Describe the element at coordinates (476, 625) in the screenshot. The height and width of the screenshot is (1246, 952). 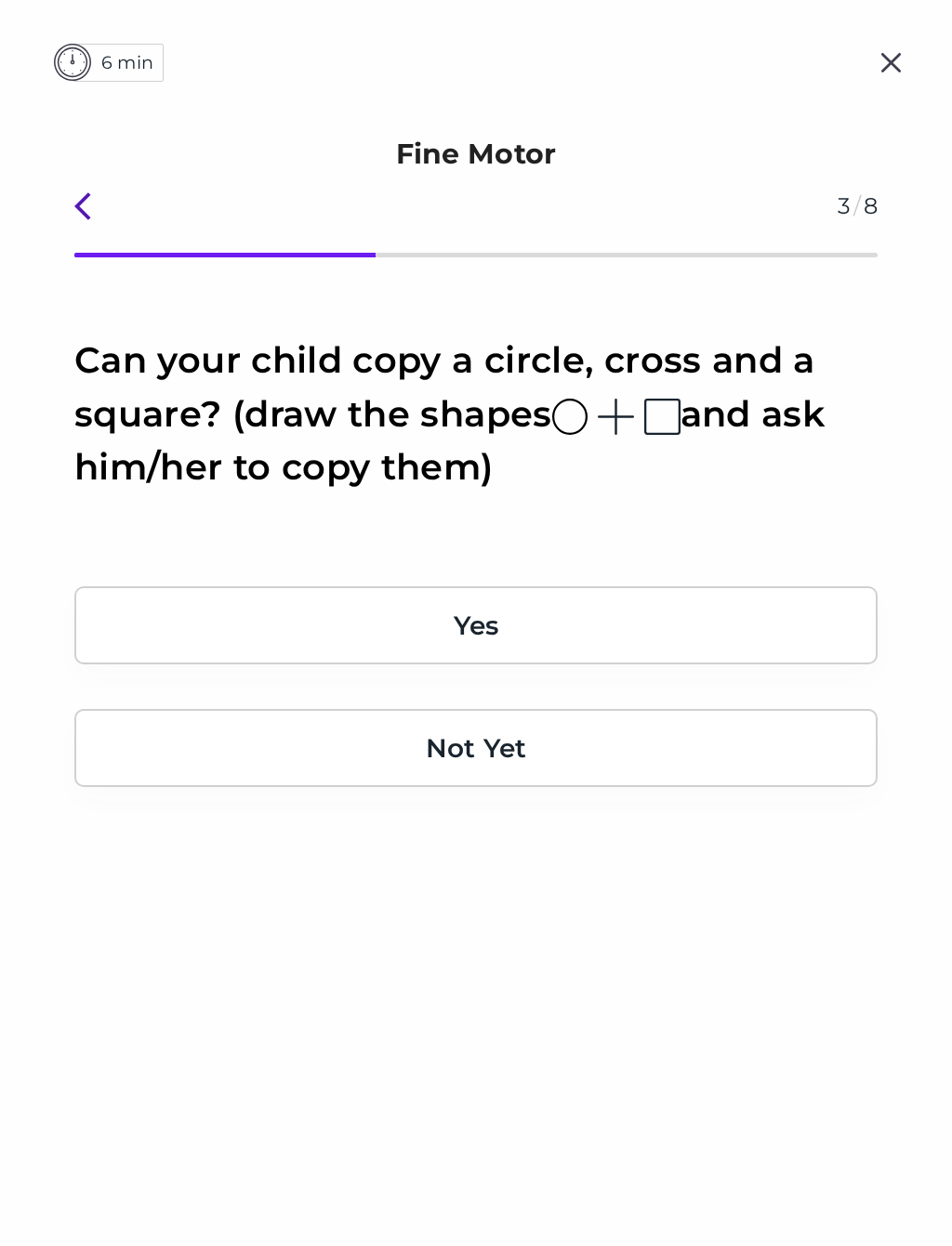
I see `p: Yes` at that location.